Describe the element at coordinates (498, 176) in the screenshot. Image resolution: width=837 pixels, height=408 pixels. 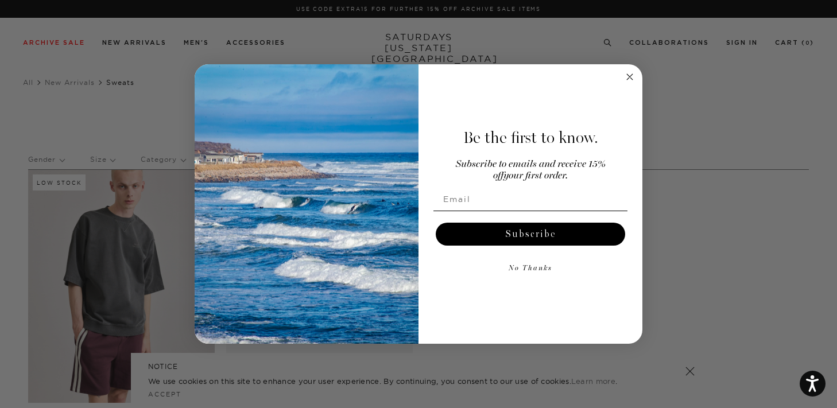
I see `span: off` at that location.